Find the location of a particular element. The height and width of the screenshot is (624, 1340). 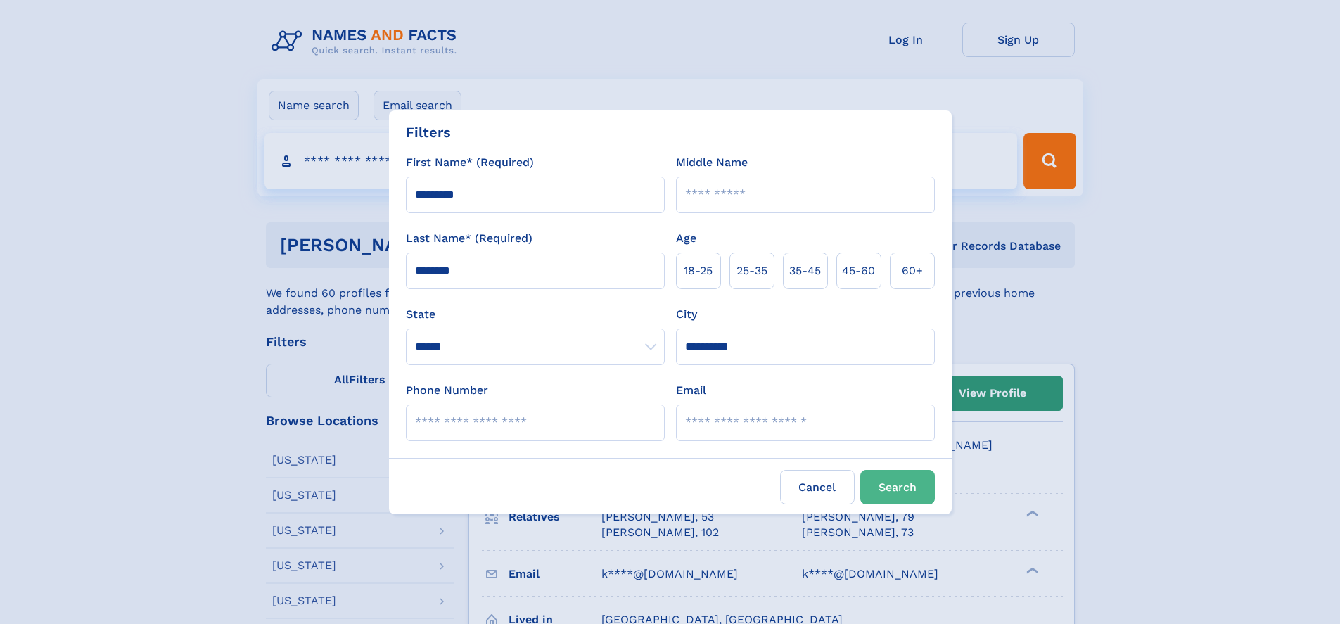

label: Phone Number is located at coordinates (447, 390).